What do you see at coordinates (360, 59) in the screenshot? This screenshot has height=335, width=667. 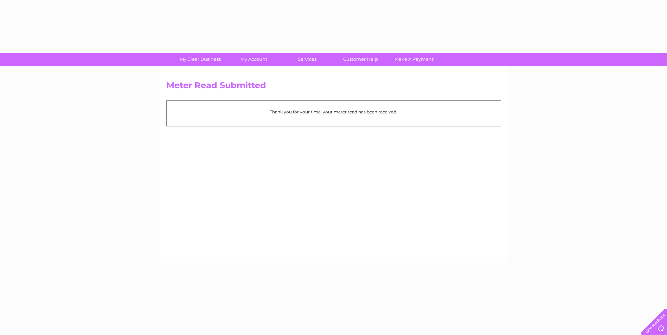 I see `a: Customer Help` at bounding box center [360, 59].